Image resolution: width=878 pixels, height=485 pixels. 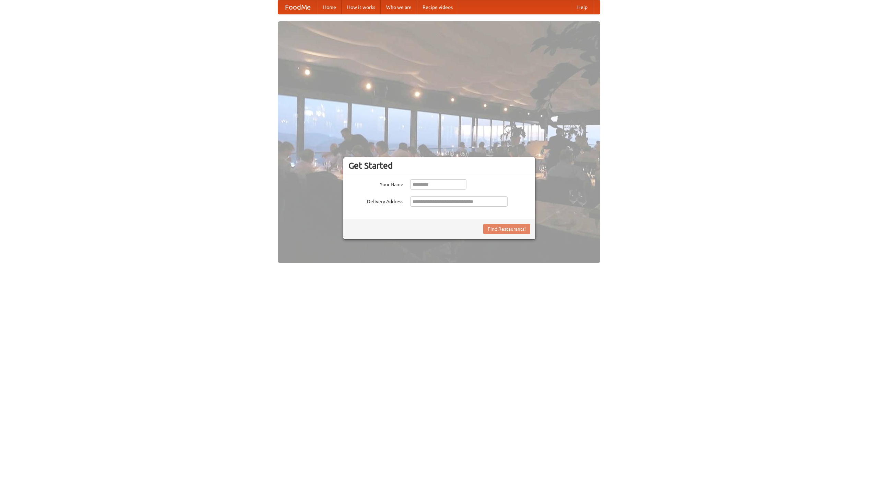 What do you see at coordinates (507, 229) in the screenshot?
I see `button: Find Restaurants!` at bounding box center [507, 229].